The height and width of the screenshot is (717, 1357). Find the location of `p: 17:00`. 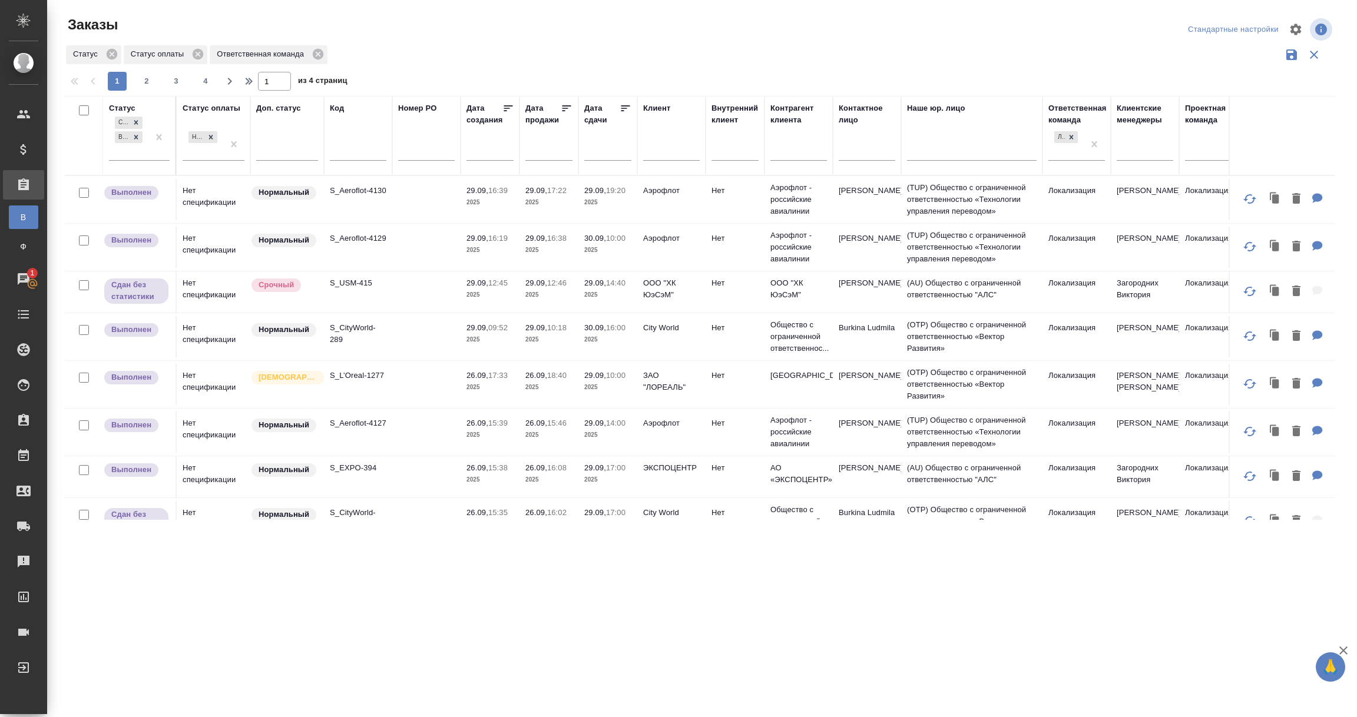

p: 17:00 is located at coordinates (615, 512).